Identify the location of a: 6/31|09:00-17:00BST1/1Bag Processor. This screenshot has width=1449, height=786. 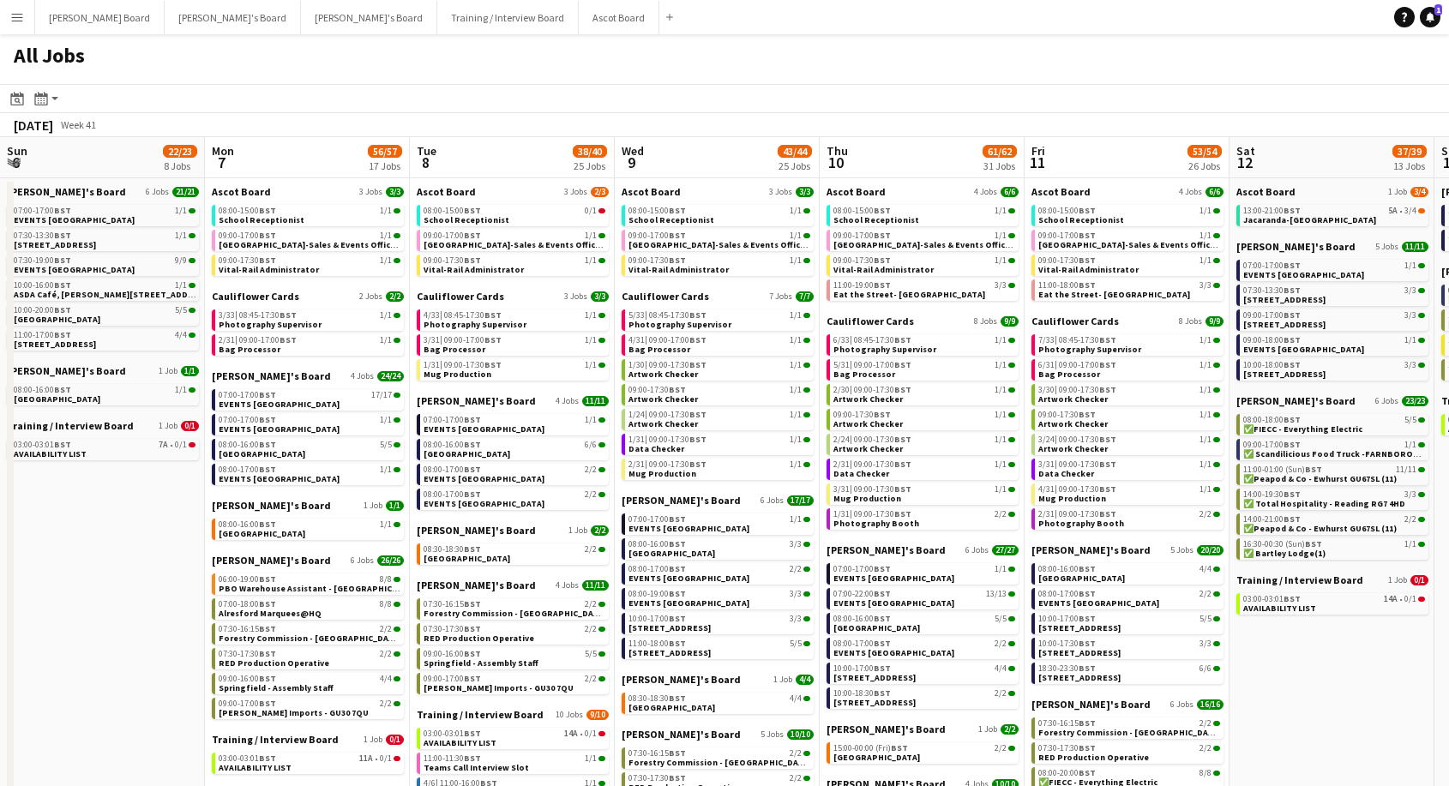
(1129, 369).